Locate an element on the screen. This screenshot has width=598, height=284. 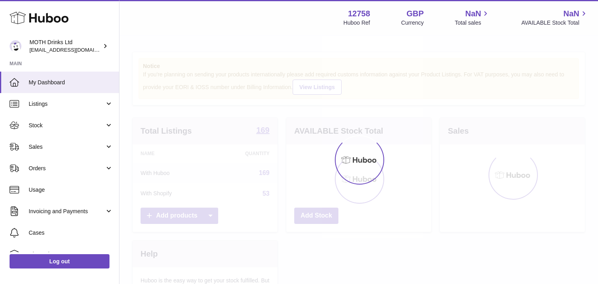
strong: GBP is located at coordinates (415, 14).